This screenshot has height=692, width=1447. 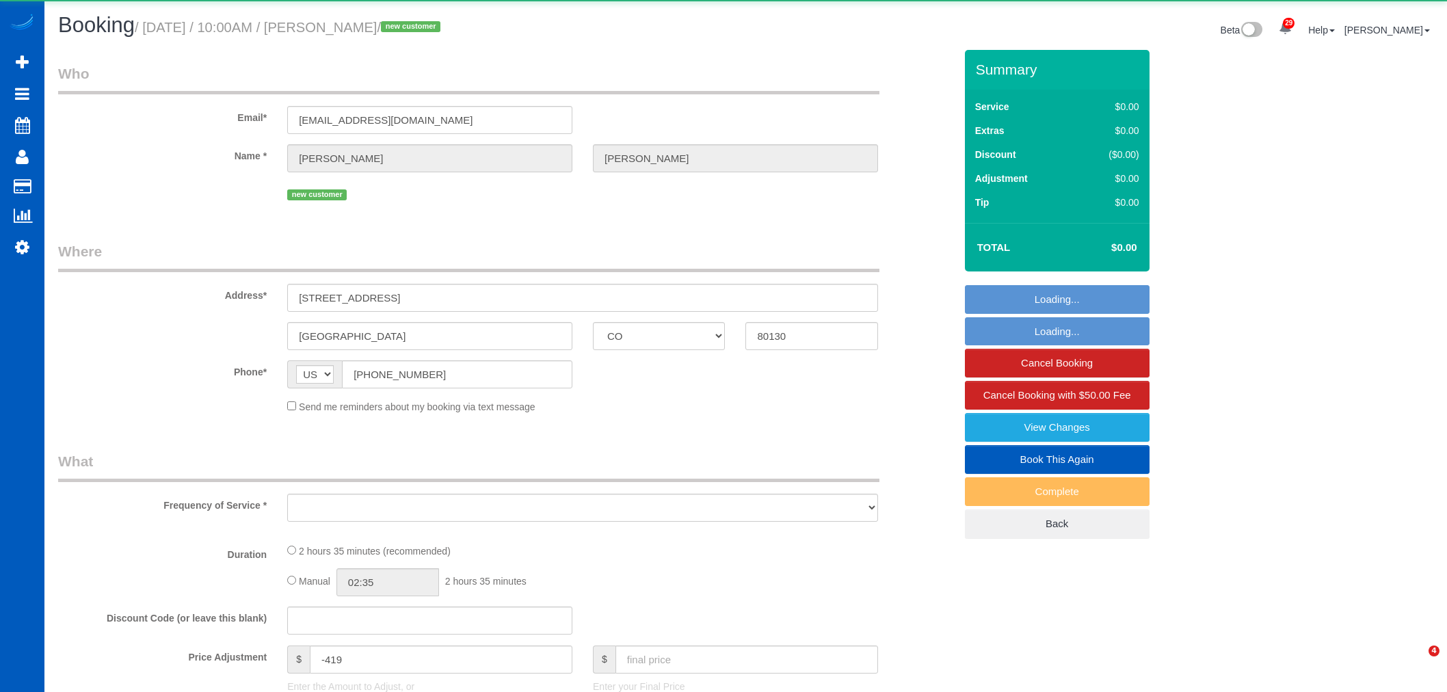 I want to click on span: Booking, so click(x=96, y=25).